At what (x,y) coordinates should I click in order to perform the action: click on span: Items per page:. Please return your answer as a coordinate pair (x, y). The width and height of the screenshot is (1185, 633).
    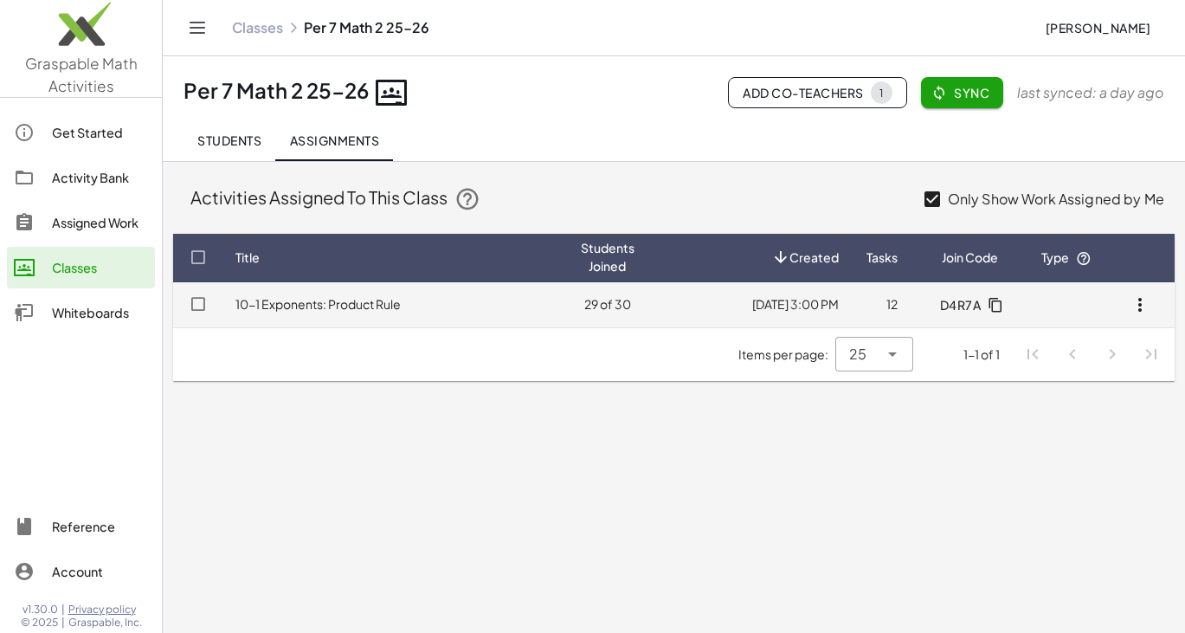
    Looking at the image, I should click on (787, 354).